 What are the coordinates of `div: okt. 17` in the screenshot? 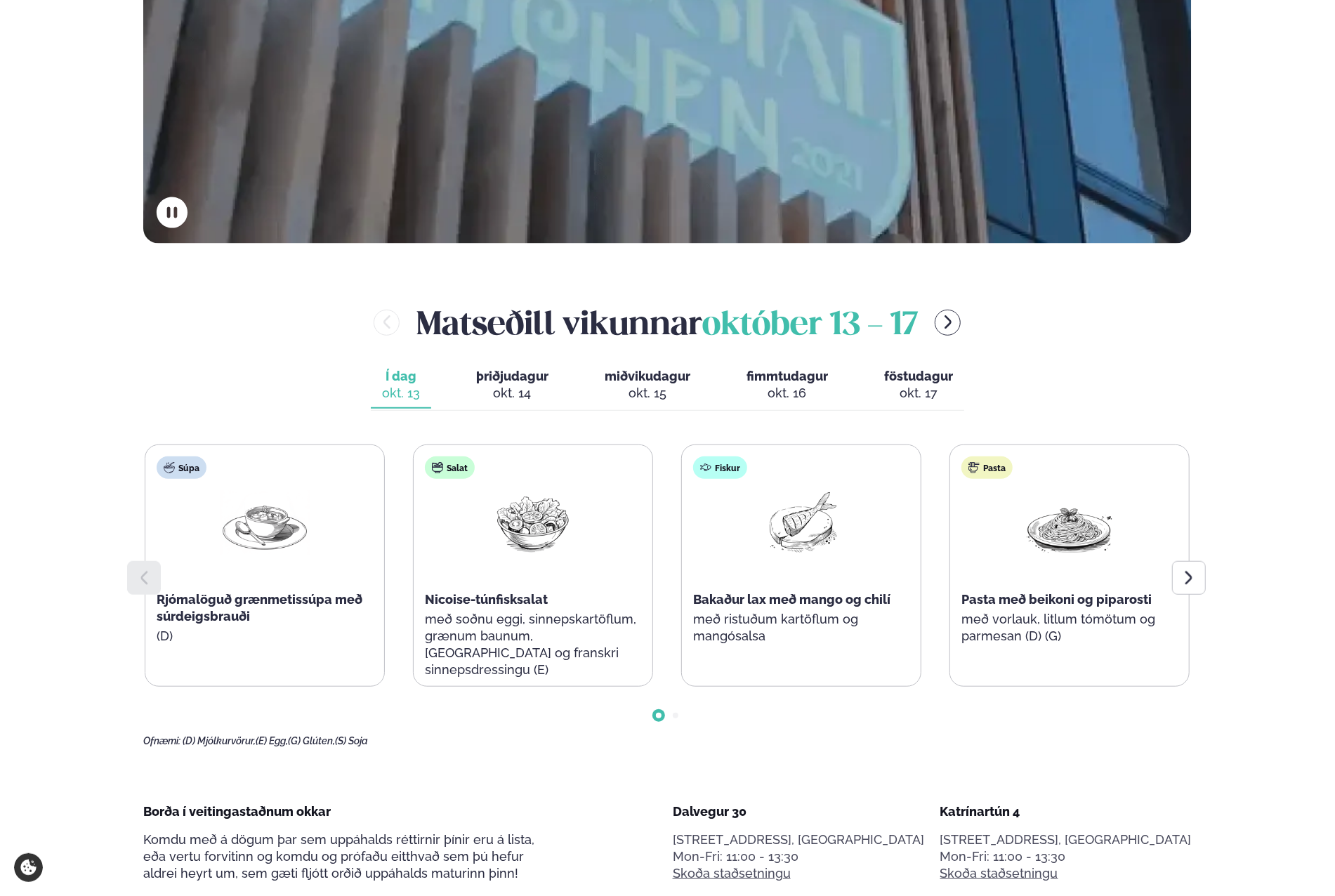 It's located at (918, 393).